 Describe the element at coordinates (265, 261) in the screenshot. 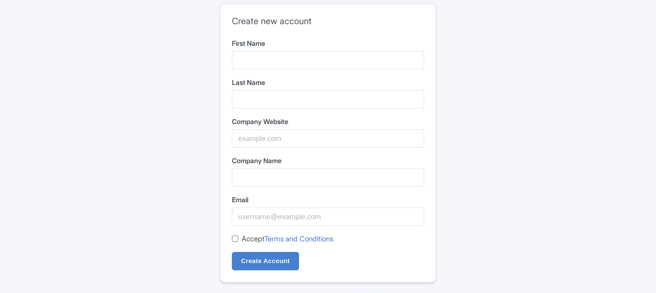

I see `input: Create Account` at that location.